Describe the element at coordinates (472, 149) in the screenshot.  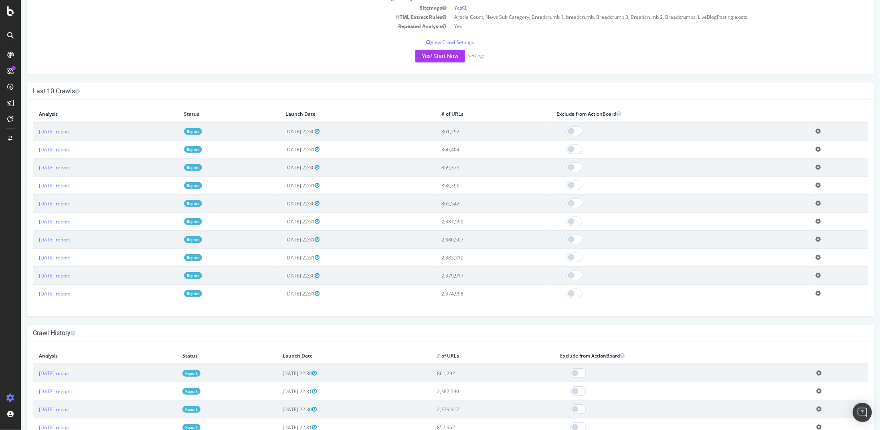
I see `td: 860,404` at that location.